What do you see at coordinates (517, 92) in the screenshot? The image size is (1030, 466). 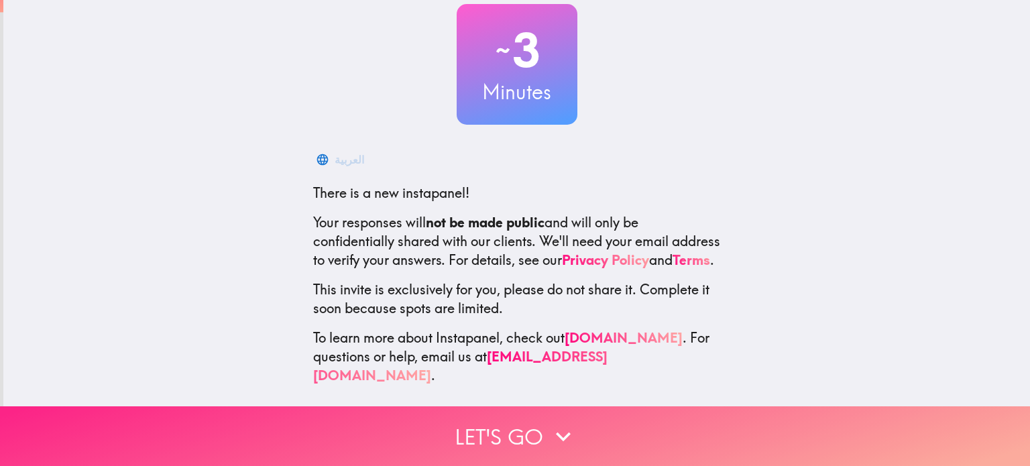 I see `h3: Minutes` at bounding box center [517, 92].